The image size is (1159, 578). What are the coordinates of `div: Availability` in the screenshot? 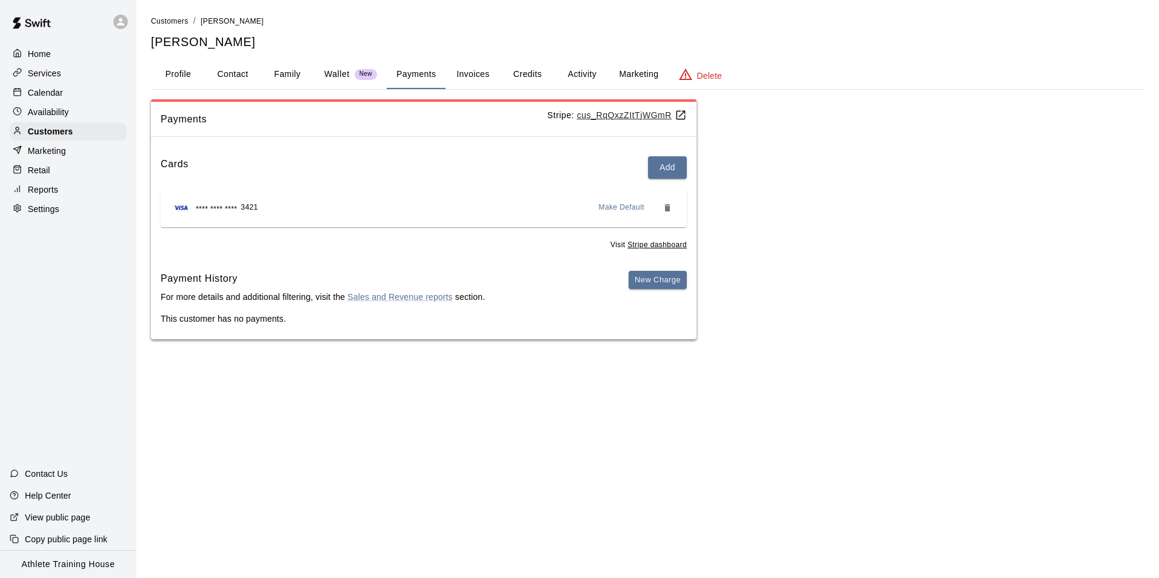 It's located at (68, 112).